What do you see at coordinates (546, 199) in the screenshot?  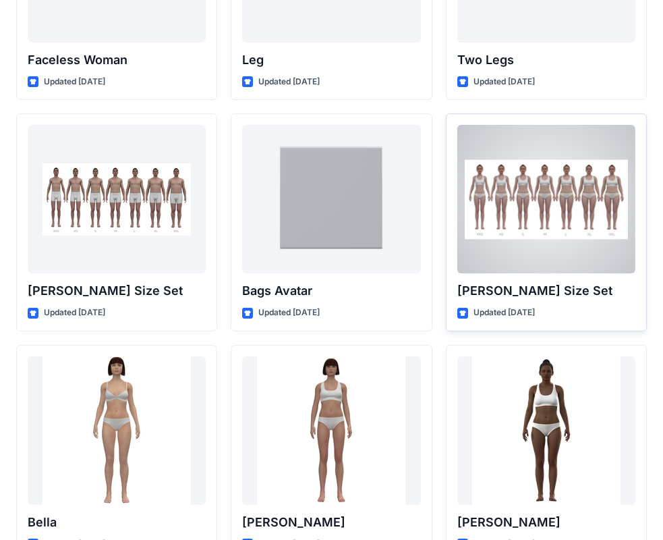 I see `a: Olivia Size Set` at bounding box center [546, 199].